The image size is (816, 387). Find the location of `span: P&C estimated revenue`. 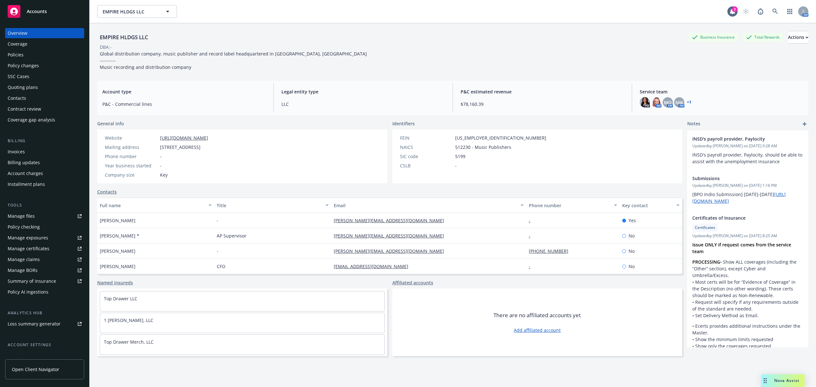

span: P&C estimated revenue is located at coordinates (542, 91).